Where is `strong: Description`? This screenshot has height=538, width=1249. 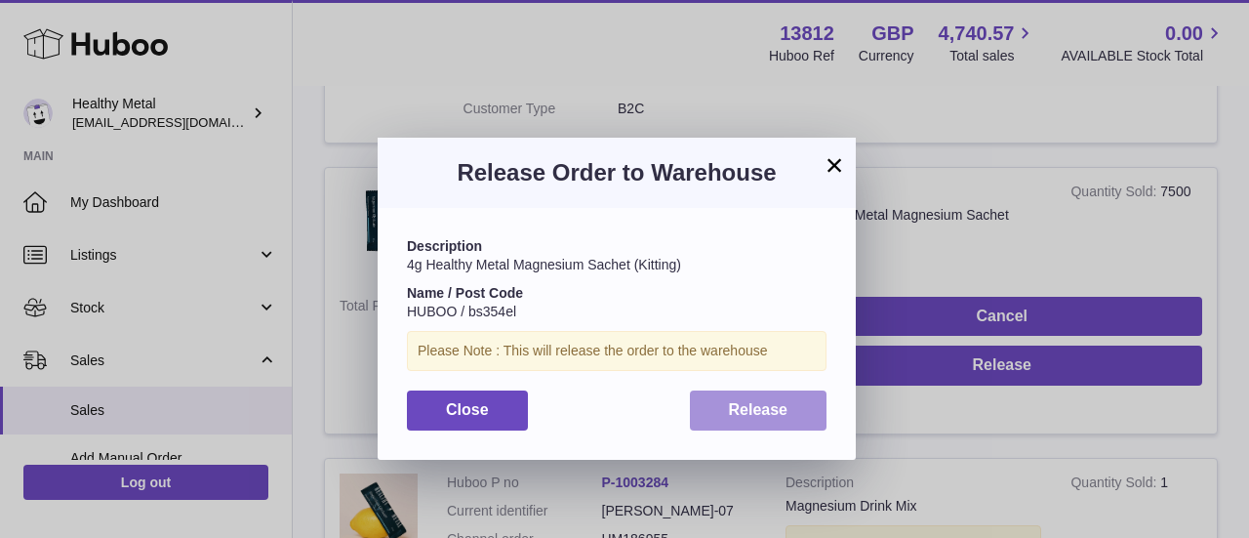 strong: Description is located at coordinates (444, 246).